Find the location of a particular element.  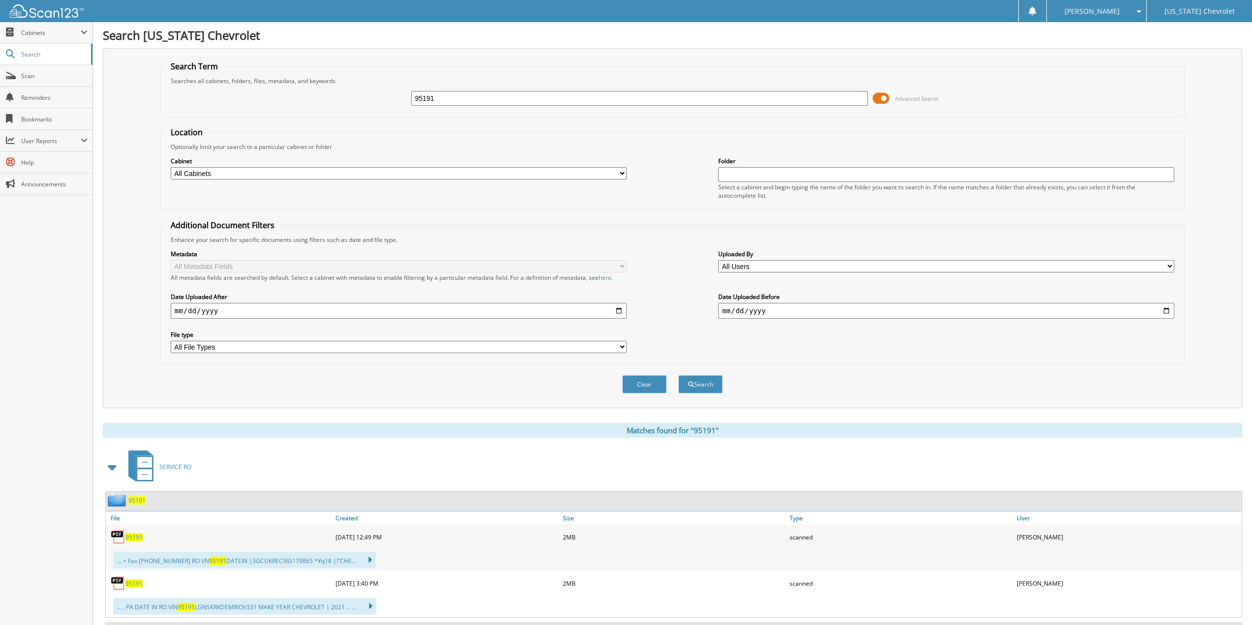

label: Uploaded By is located at coordinates (946, 254).